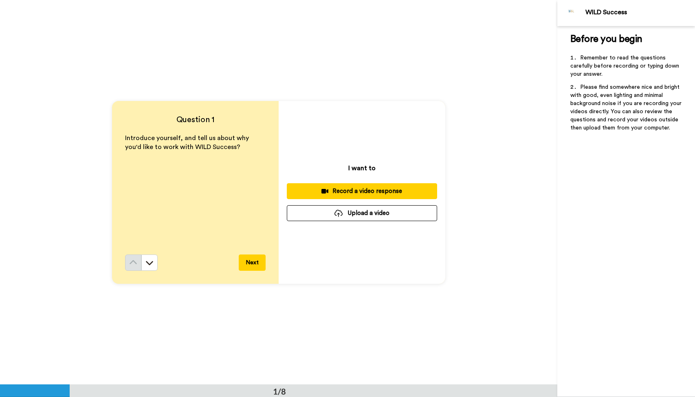  I want to click on img: Profile Image, so click(572, 13).